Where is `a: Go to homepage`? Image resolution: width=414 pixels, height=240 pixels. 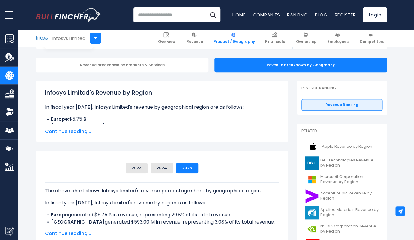
a: Go to homepage is located at coordinates (68, 15).